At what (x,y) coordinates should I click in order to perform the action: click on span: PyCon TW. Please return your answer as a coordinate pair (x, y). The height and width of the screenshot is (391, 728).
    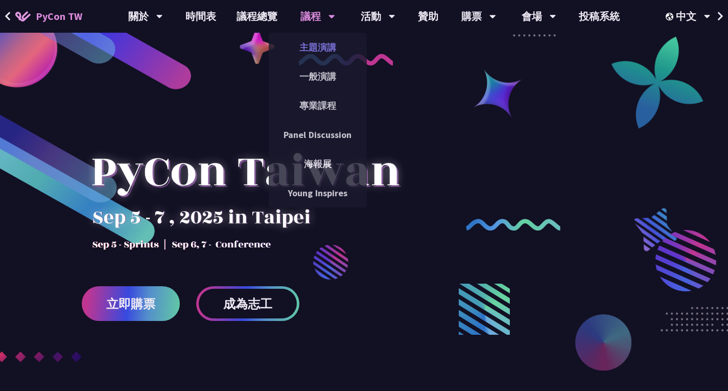
    Looking at the image, I should click on (59, 16).